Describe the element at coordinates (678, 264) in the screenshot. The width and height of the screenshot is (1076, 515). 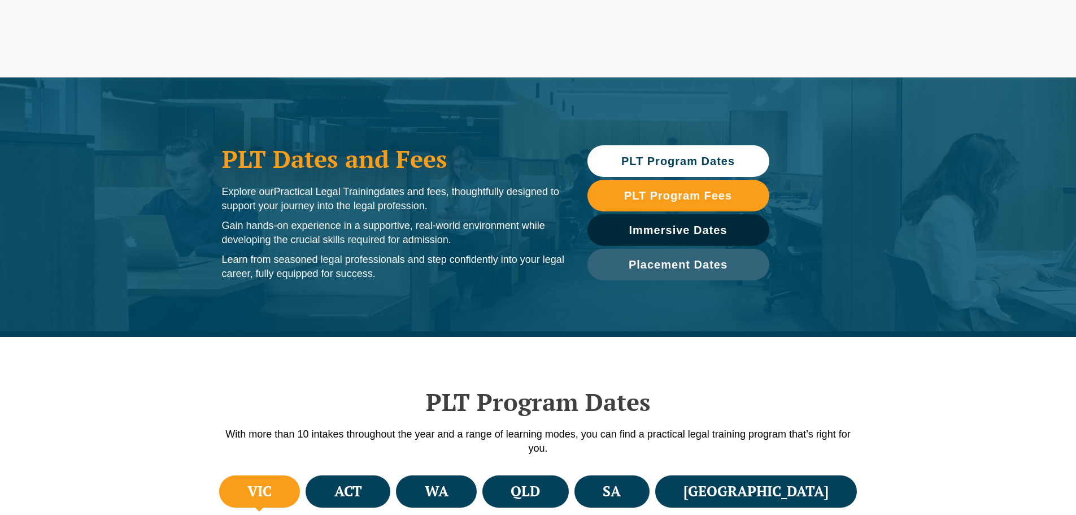
I see `a: Placement Dates` at that location.